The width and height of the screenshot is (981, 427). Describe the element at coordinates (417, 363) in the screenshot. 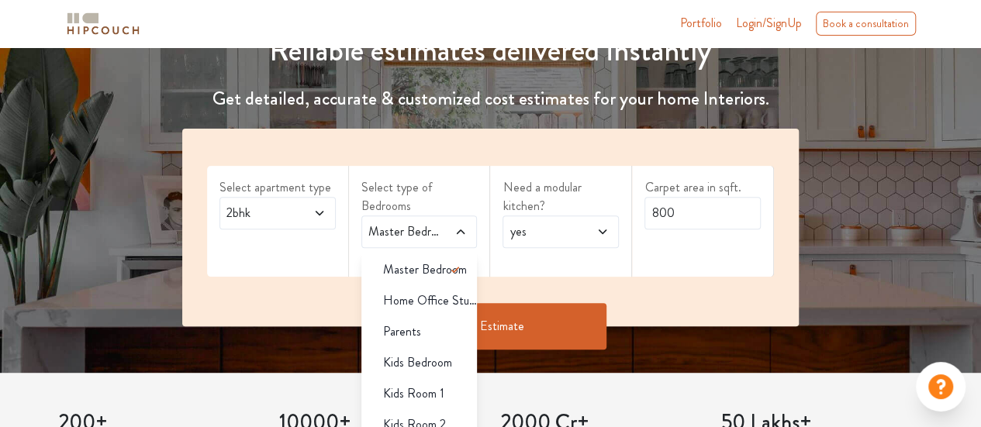

I see `span: Kids Bedroom` at that location.